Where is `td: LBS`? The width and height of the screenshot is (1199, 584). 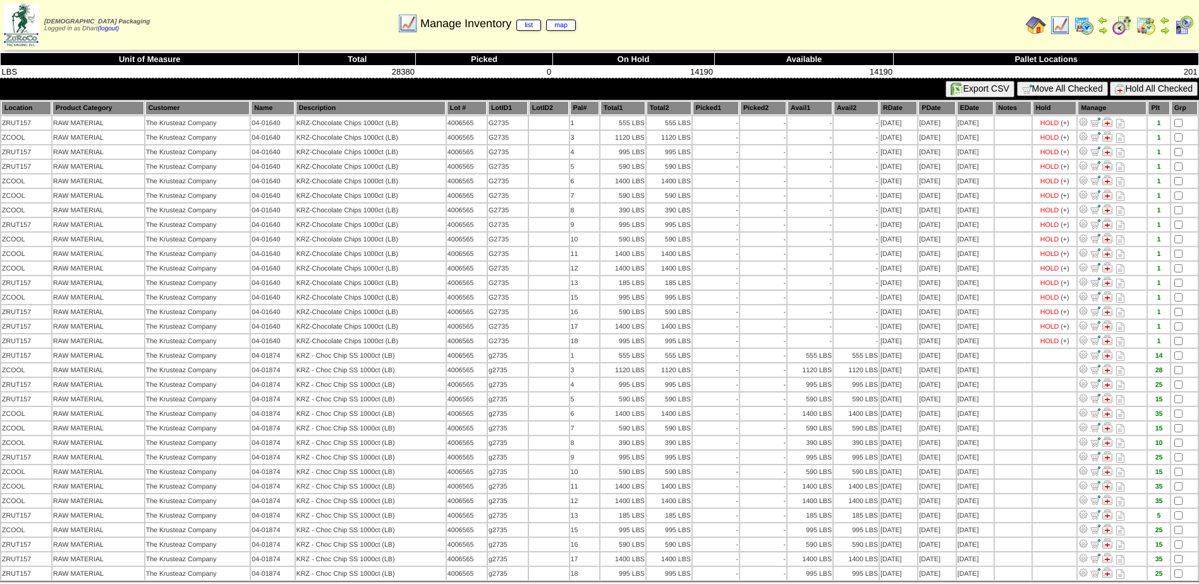 td: LBS is located at coordinates (150, 72).